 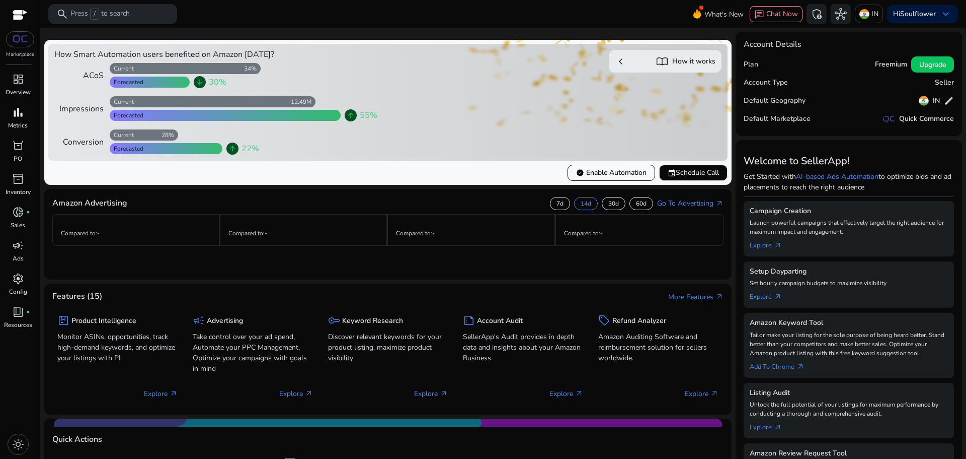 What do you see at coordinates (639, 321) in the screenshot?
I see `h5: Refund Analyzer` at bounding box center [639, 321].